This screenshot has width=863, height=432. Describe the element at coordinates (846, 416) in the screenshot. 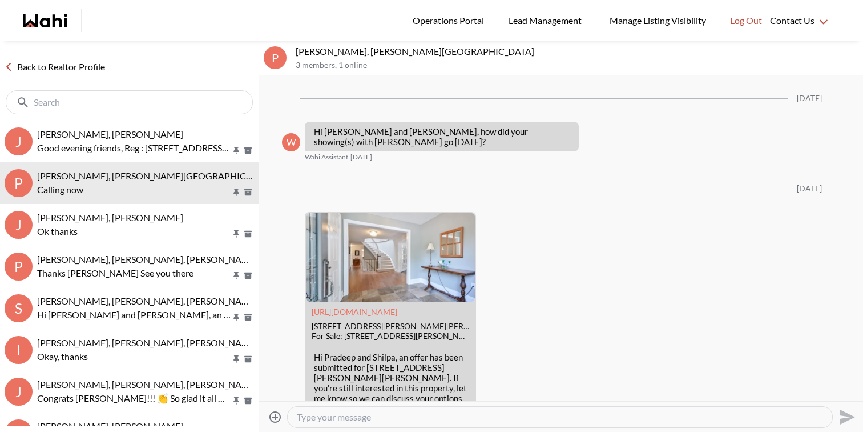

I see `button: Send` at that location.